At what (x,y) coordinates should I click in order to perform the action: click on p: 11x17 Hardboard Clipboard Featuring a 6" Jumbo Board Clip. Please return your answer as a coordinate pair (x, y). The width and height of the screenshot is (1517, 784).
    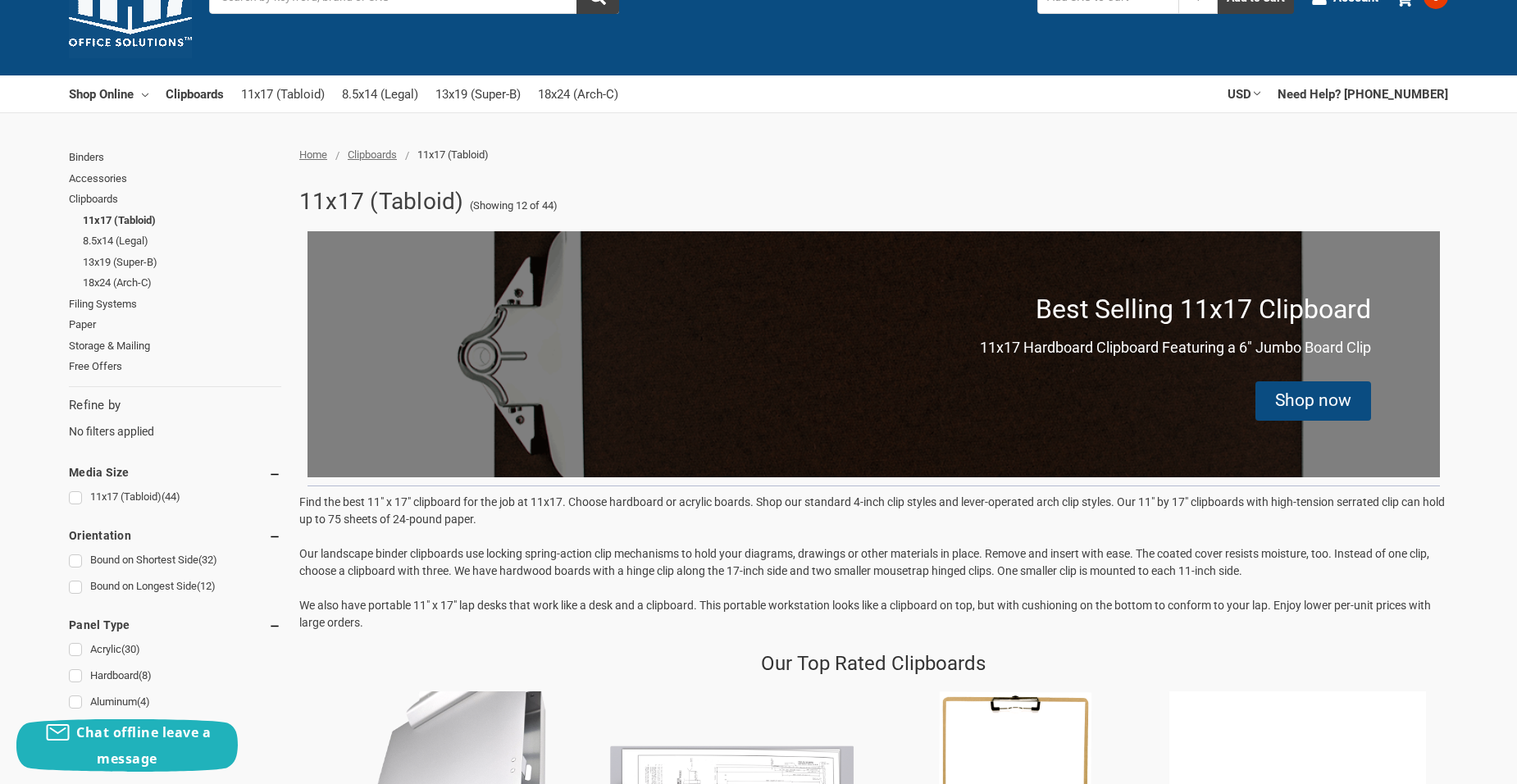
    Looking at the image, I should click on (1175, 347).